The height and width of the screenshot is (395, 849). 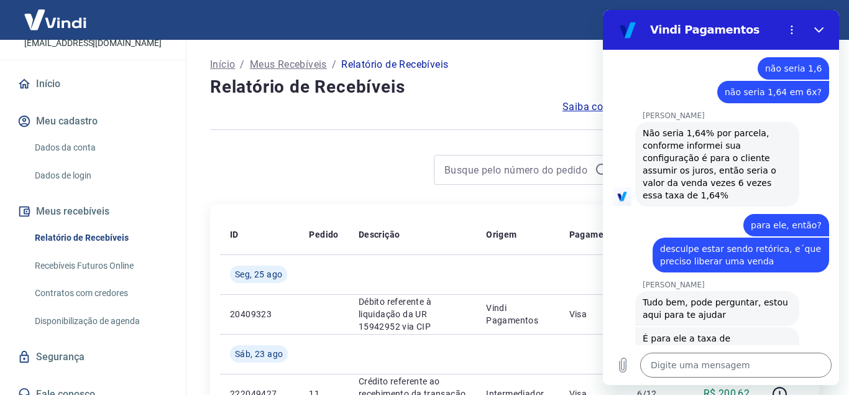 What do you see at coordinates (594, 234) in the screenshot?
I see `p: Pagamento` at bounding box center [594, 234].